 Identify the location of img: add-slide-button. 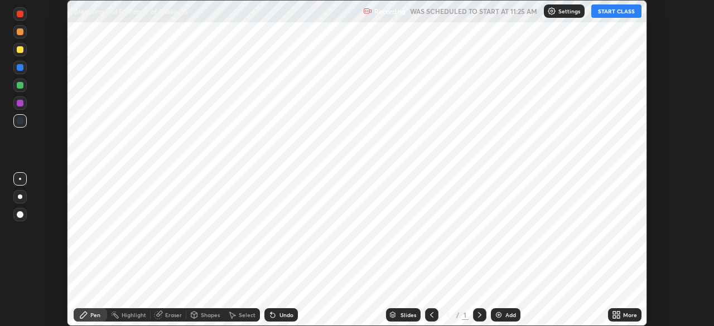
(499, 315).